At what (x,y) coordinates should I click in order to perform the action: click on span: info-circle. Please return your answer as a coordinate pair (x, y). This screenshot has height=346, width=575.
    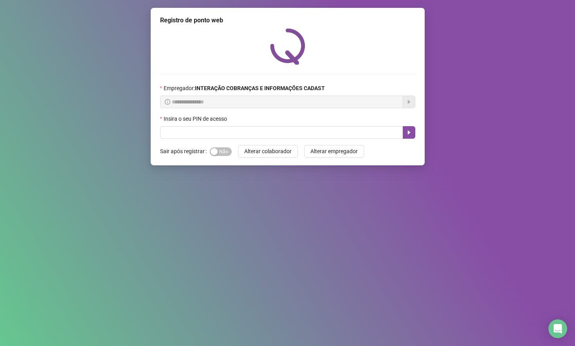
    Looking at the image, I should click on (168, 102).